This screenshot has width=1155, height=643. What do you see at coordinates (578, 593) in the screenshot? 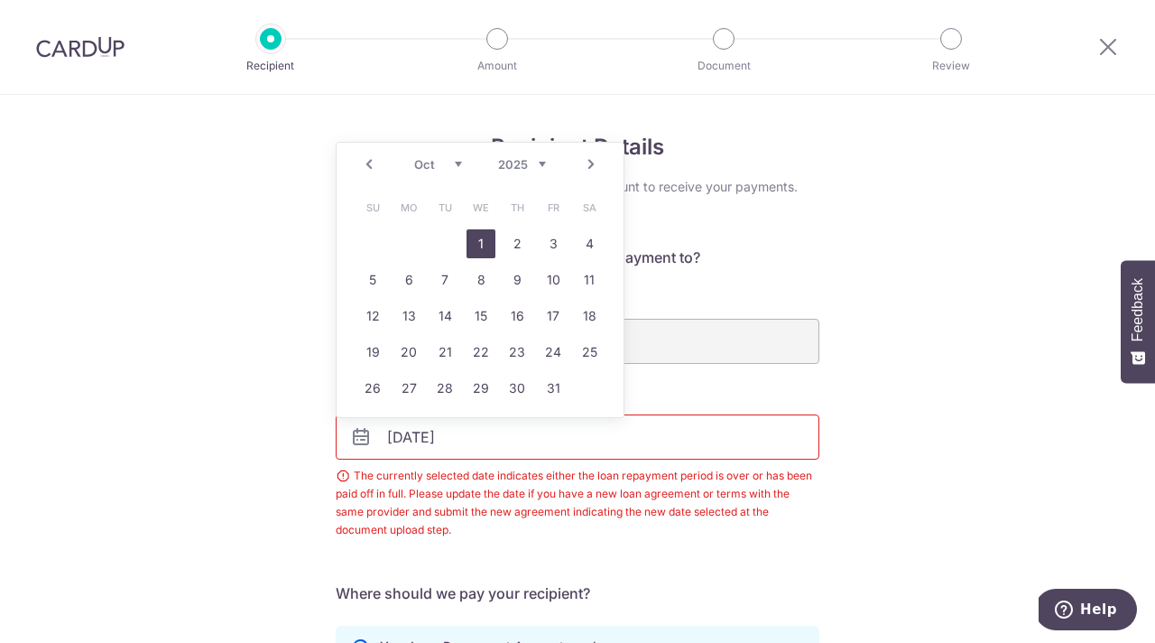
I see `h5: Where should we pay your recipient?` at bounding box center [578, 593].